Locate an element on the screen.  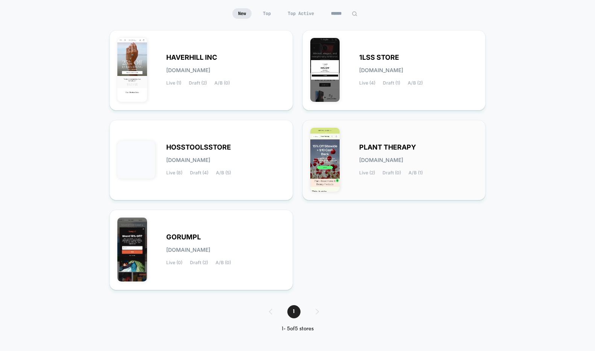
span: HOSSTOOLSSTORE is located at coordinates (198, 147).